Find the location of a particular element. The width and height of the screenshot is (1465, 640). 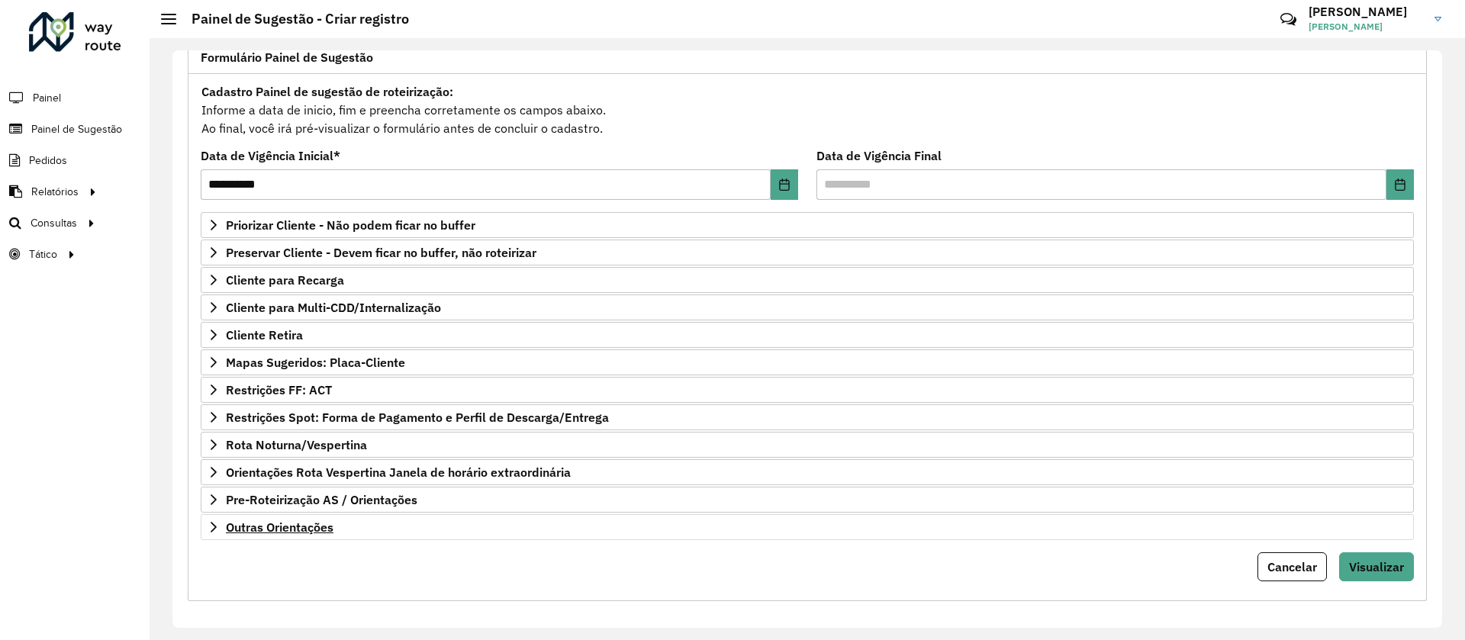

a: Priorizar Cliente - Não podem ficar no buffer is located at coordinates (807, 225).